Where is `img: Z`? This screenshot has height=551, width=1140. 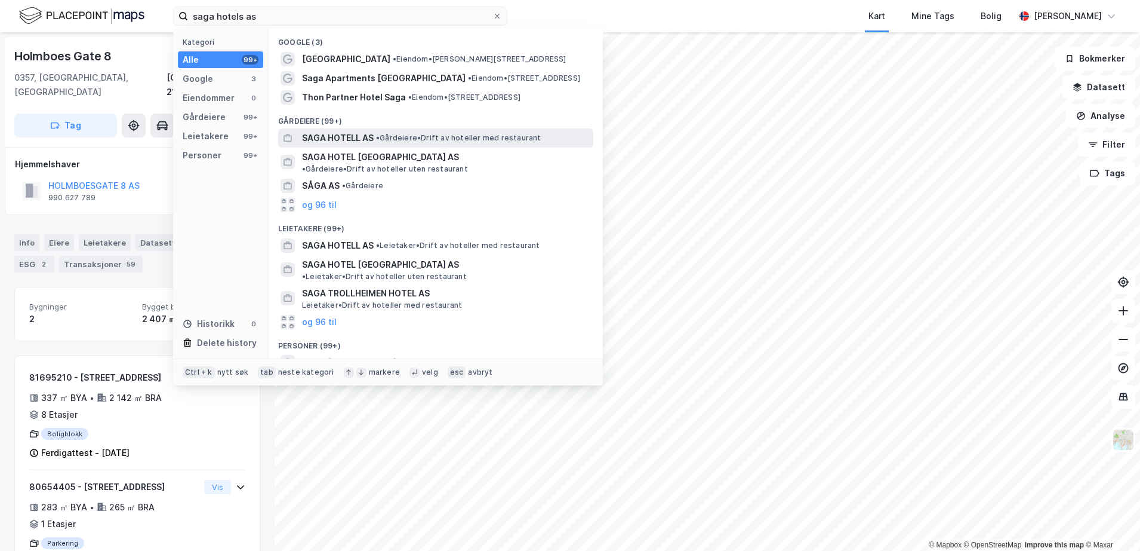
img: Z is located at coordinates (1124, 439).